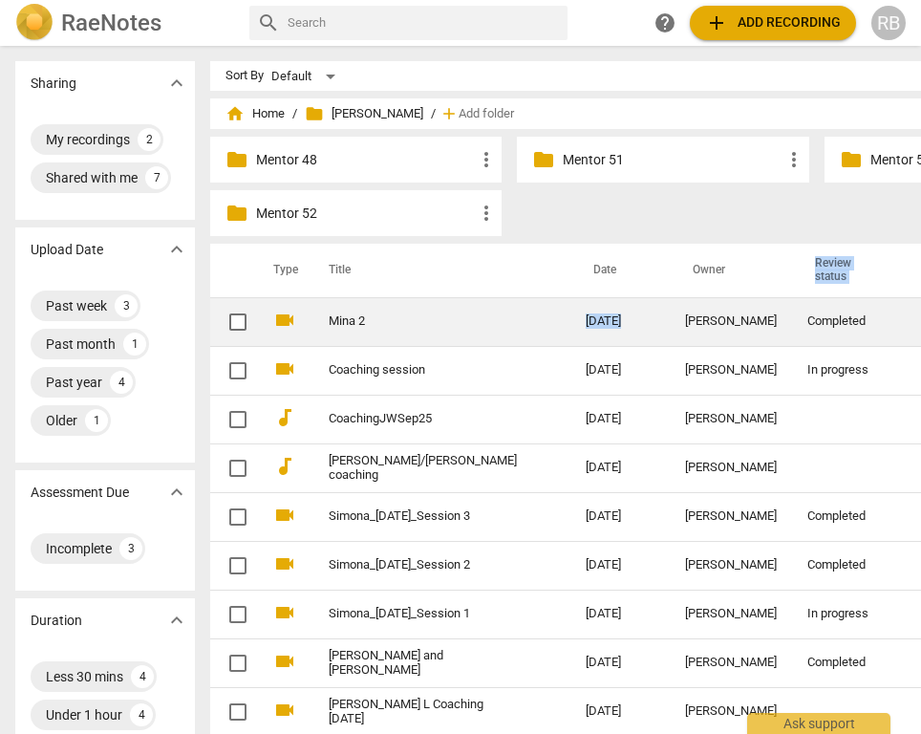 The width and height of the screenshot is (921, 734). I want to click on span: Add folder, so click(486, 114).